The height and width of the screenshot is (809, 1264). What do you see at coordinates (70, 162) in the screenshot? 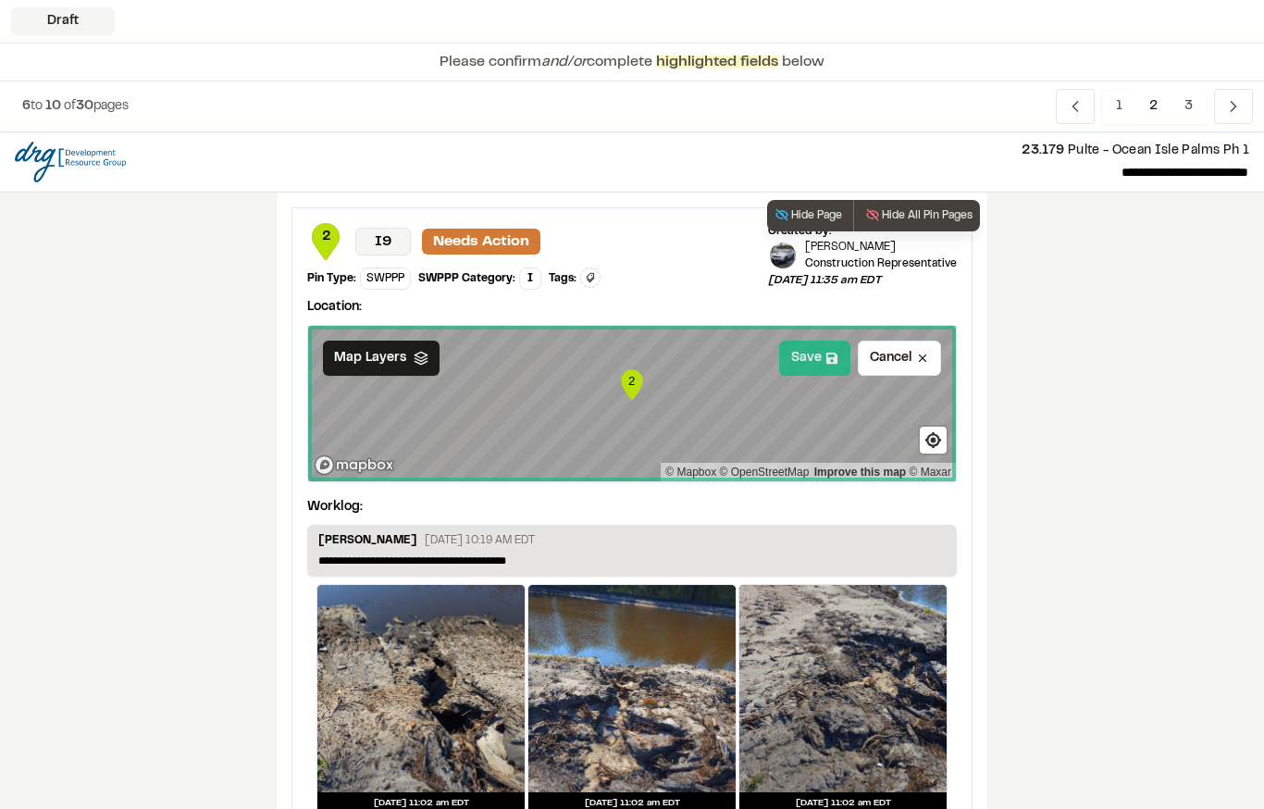
I see `img: file` at bounding box center [70, 162].